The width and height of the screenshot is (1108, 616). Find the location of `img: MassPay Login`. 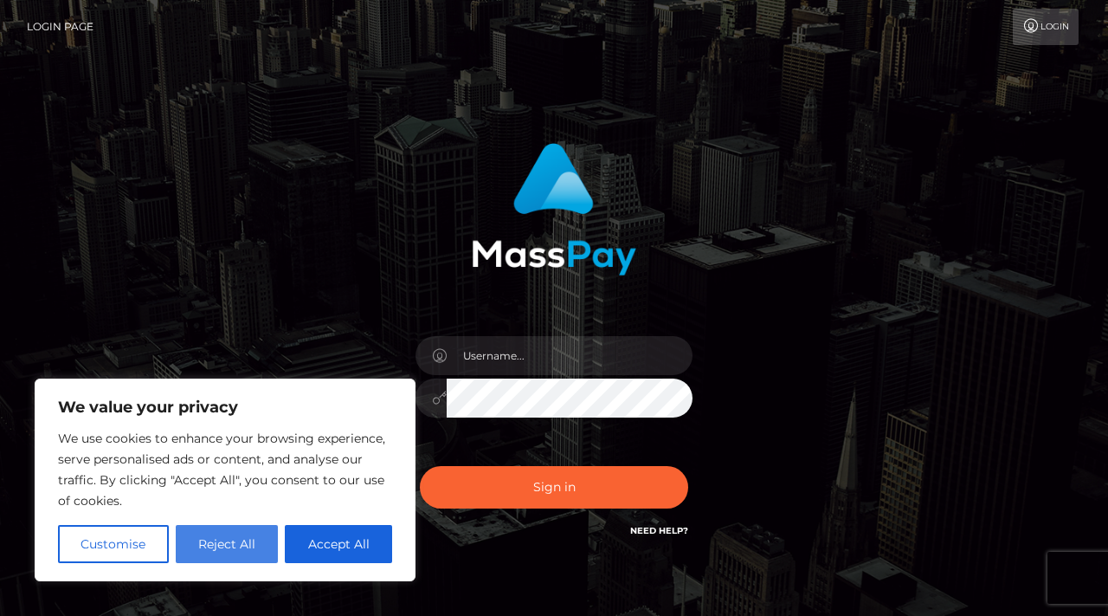

img: MassPay Login is located at coordinates (554, 209).